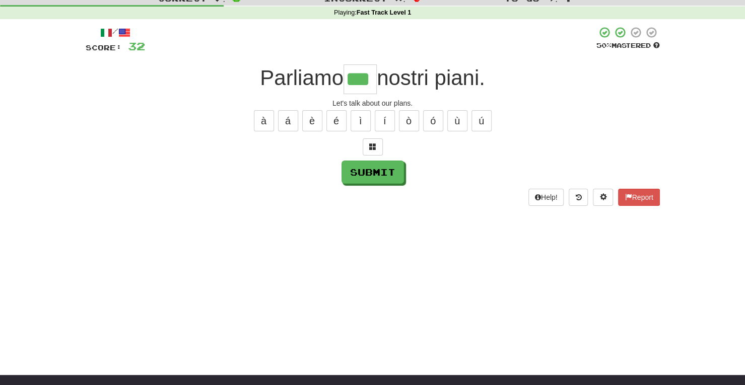 The image size is (745, 385). Describe the element at coordinates (302, 78) in the screenshot. I see `span: Parliamo` at that location.